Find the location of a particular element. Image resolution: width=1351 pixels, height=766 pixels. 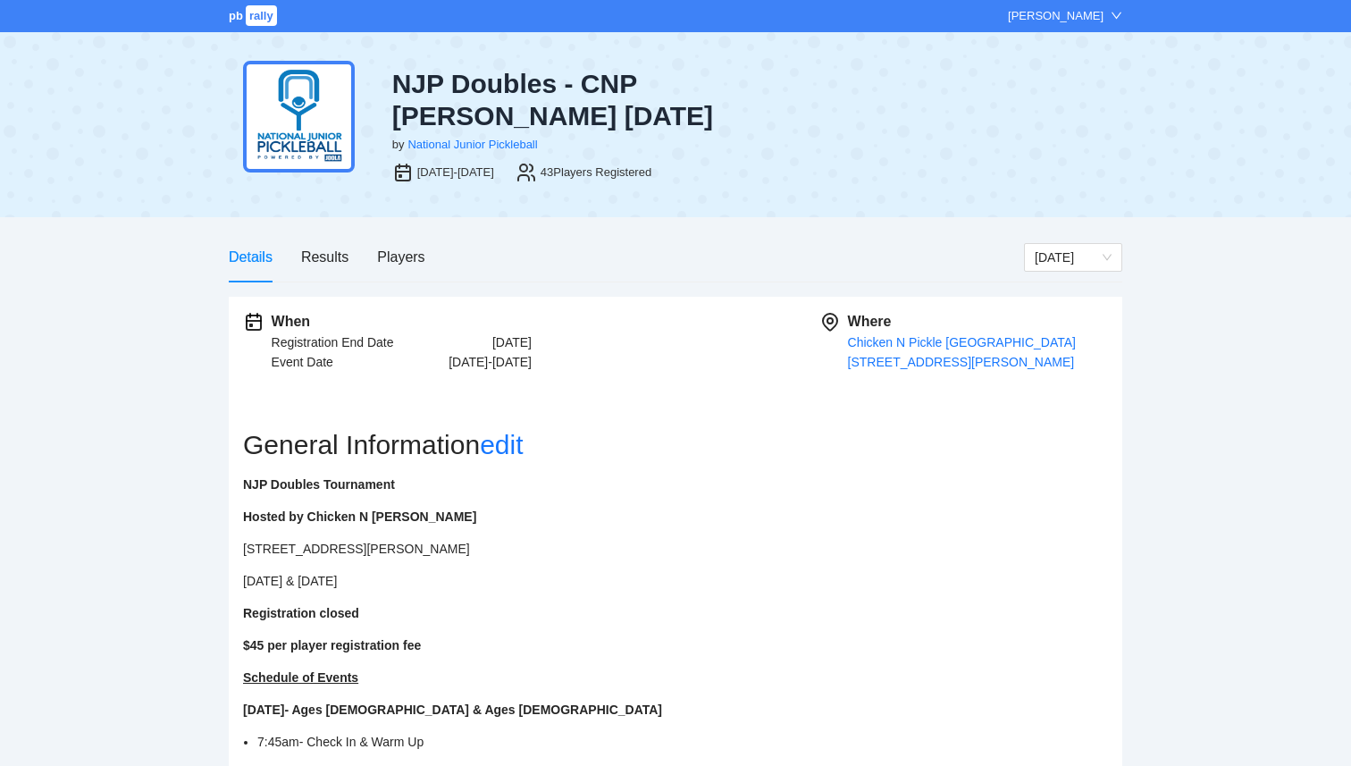

div: When is located at coordinates (401, 322).